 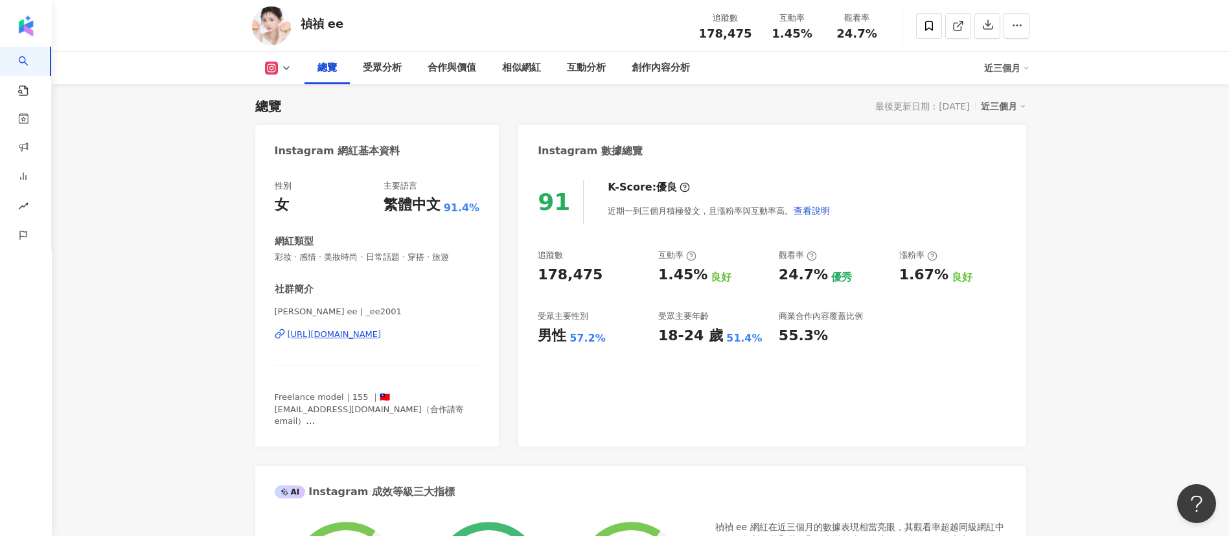 I want to click on div: Instagram 成效等級三大指標, so click(x=365, y=492).